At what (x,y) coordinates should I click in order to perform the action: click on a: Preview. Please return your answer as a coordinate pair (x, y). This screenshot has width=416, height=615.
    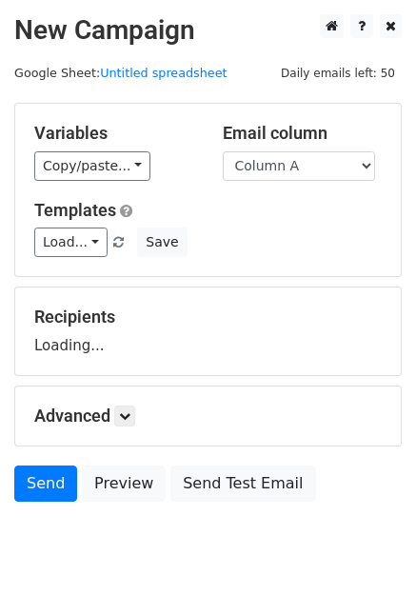
    Looking at the image, I should click on (124, 484).